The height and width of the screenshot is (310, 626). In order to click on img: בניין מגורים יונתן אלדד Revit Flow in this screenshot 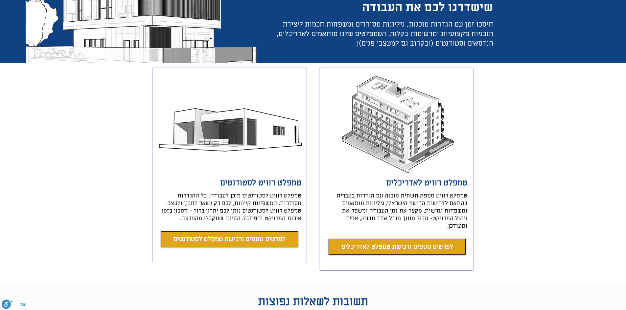, I will do `click(396, 124)`.